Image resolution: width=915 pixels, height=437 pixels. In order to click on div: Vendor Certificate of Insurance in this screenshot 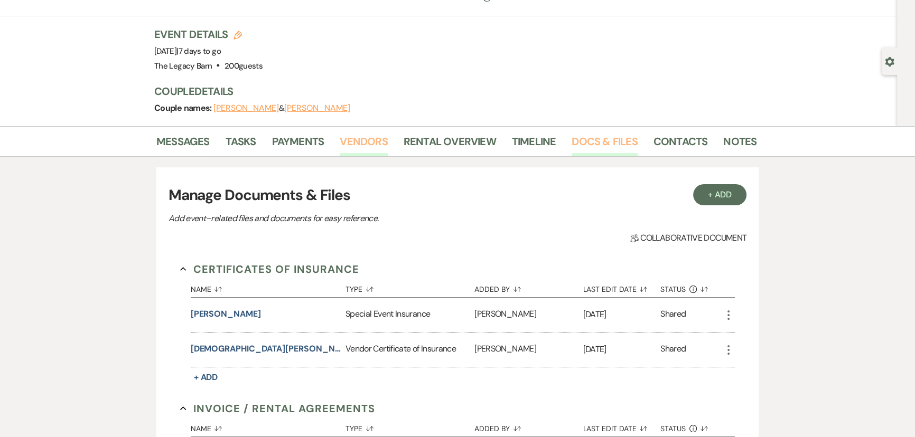, I will do `click(410, 350)`.